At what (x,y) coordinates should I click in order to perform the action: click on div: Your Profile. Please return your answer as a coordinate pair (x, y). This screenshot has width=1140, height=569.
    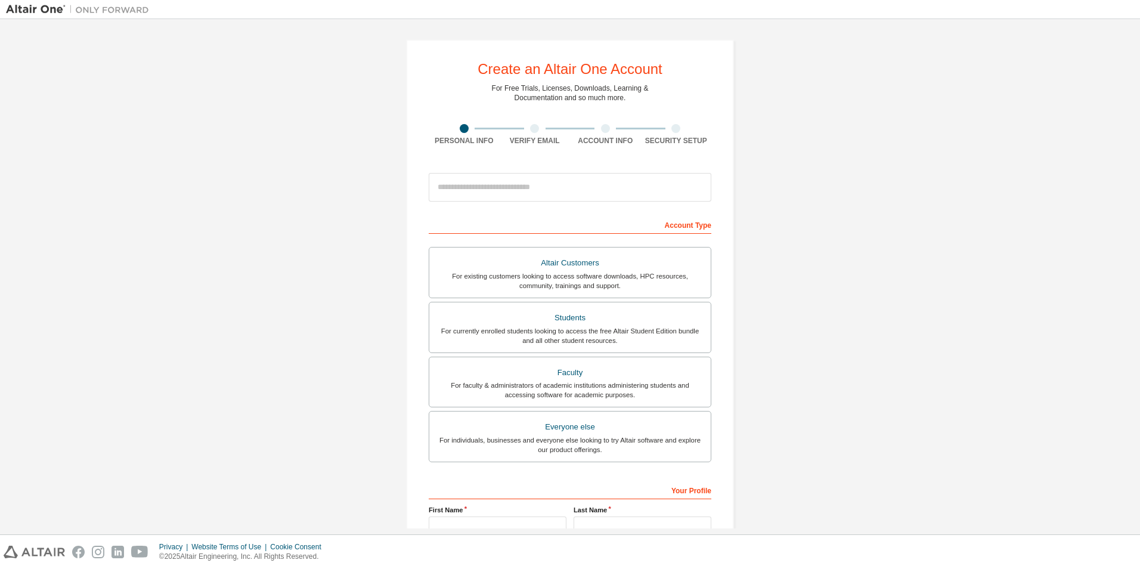
    Looking at the image, I should click on (570, 489).